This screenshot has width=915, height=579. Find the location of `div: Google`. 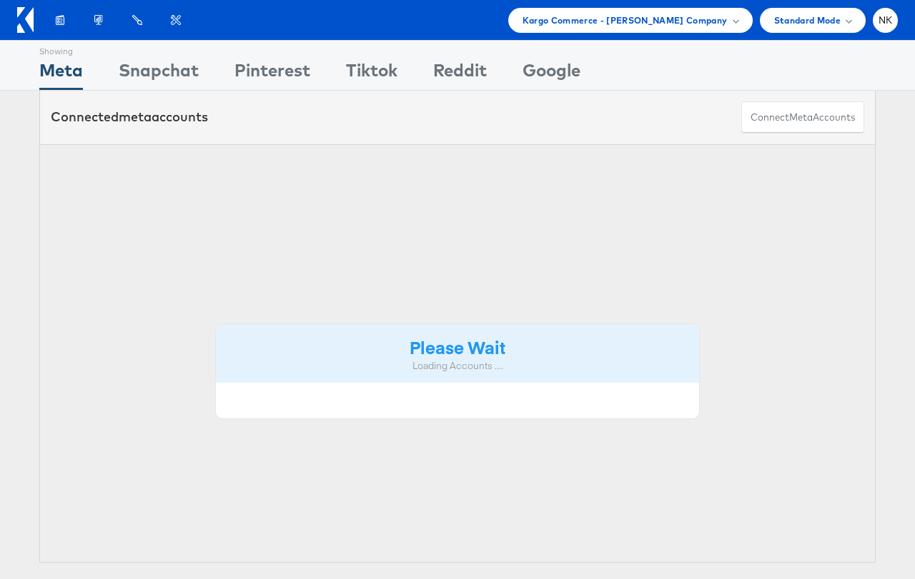

div: Google is located at coordinates (551, 74).